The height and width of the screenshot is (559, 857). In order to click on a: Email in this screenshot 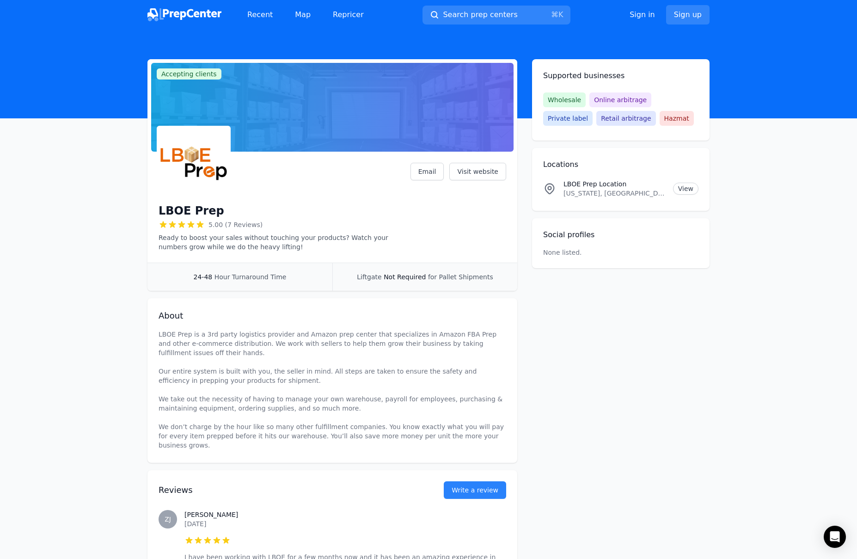, I will do `click(427, 171)`.